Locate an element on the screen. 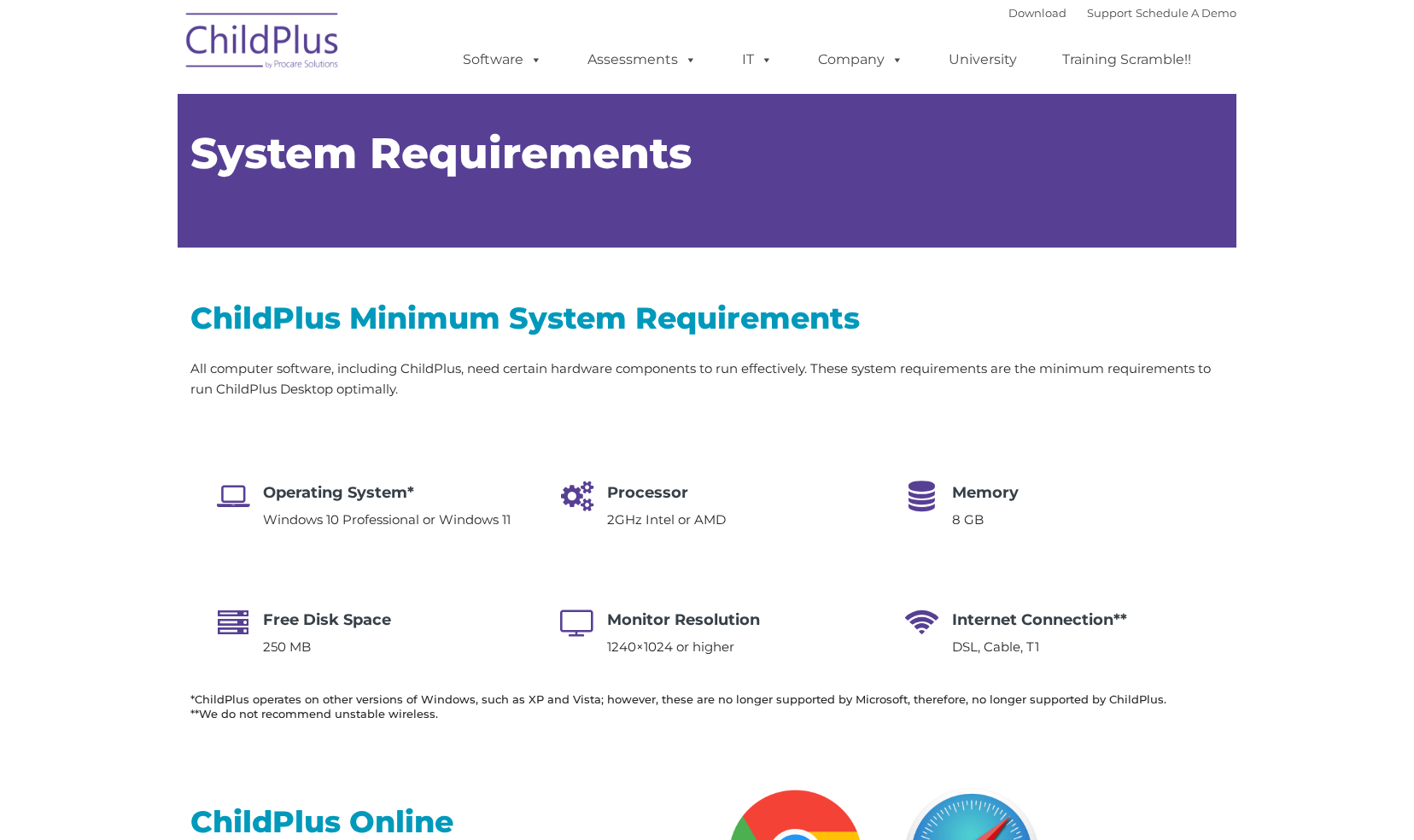 The image size is (1414, 840). a: Support is located at coordinates (1109, 13).